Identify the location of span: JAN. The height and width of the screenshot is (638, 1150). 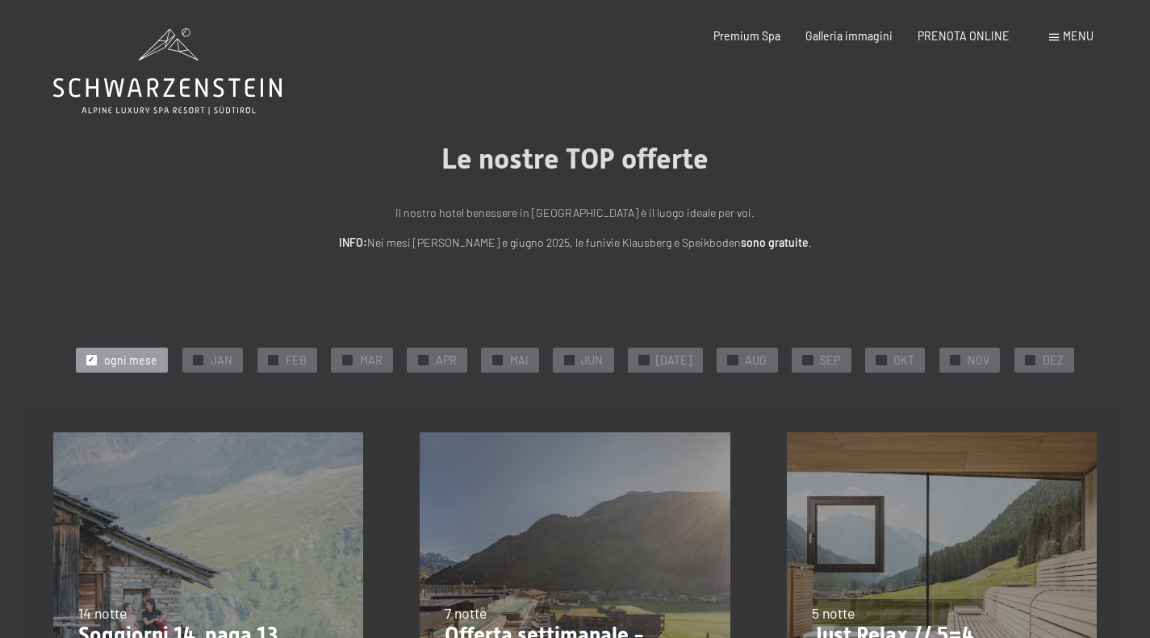
(221, 361).